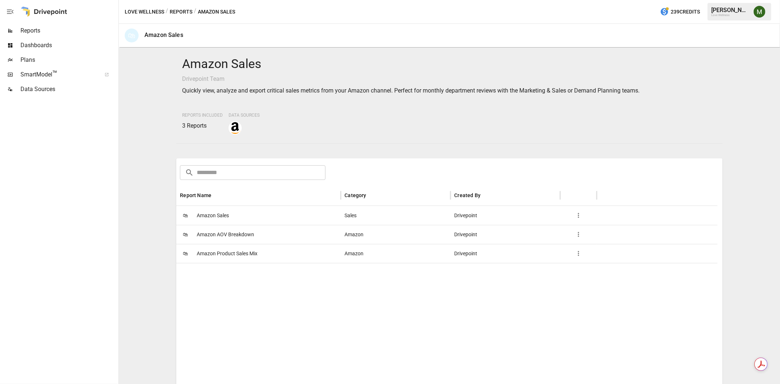  Describe the element at coordinates (55, 74) in the screenshot. I see `span: ™` at that location.